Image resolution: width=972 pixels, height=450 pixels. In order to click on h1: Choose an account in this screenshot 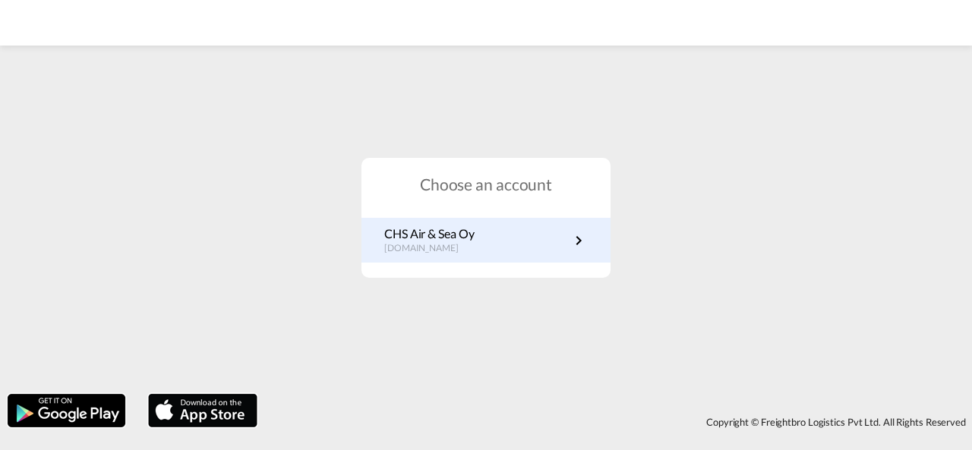, I will do `click(486, 184)`.